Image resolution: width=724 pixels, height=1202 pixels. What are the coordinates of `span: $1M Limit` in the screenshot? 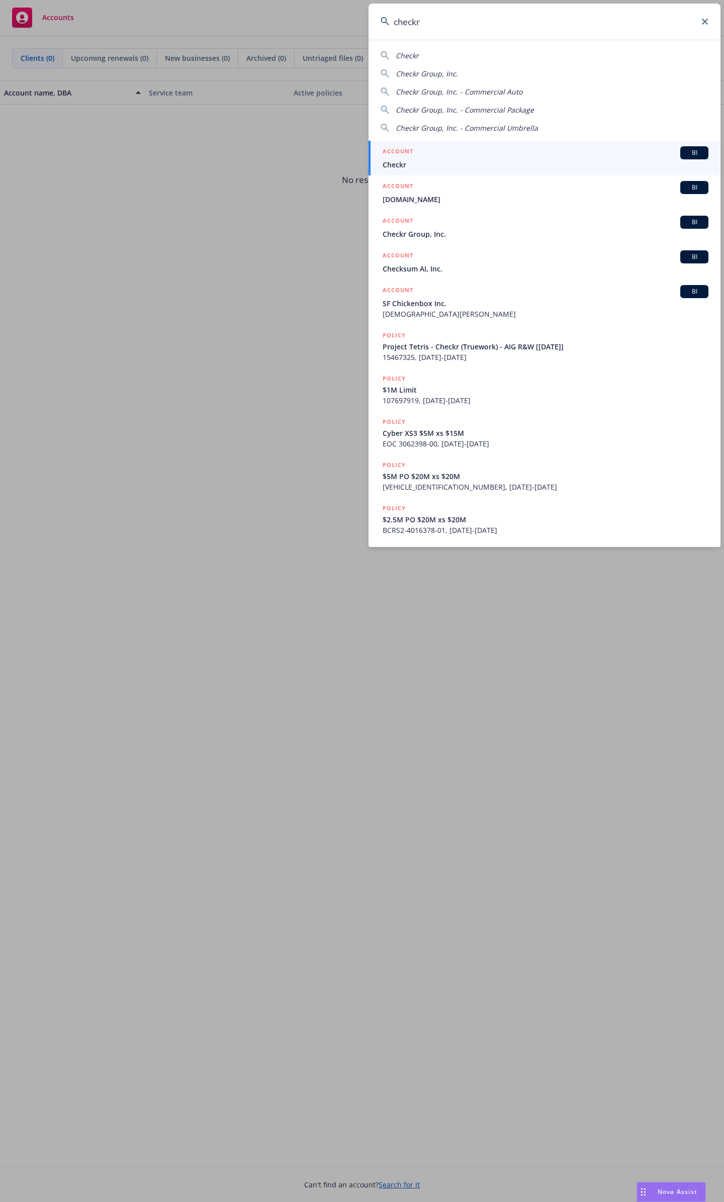 It's located at (546, 390).